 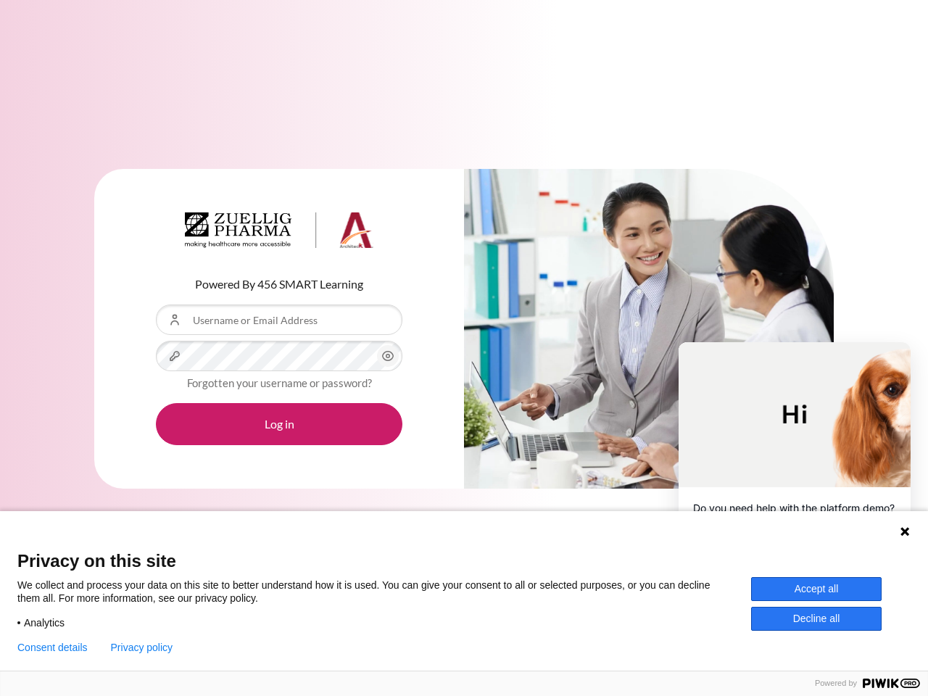 What do you see at coordinates (44, 623) in the screenshot?
I see `span: Analytics` at bounding box center [44, 623].